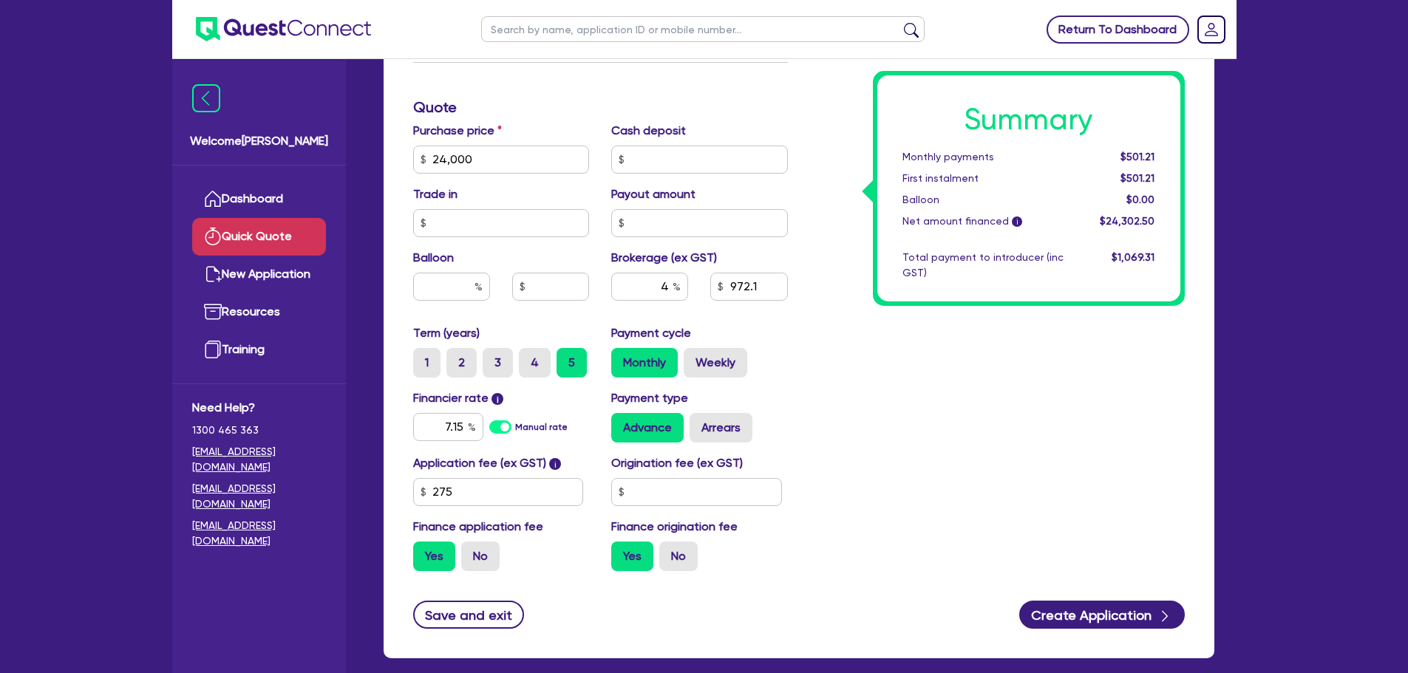  Describe the element at coordinates (1102, 615) in the screenshot. I see `button: Create Application` at that location.